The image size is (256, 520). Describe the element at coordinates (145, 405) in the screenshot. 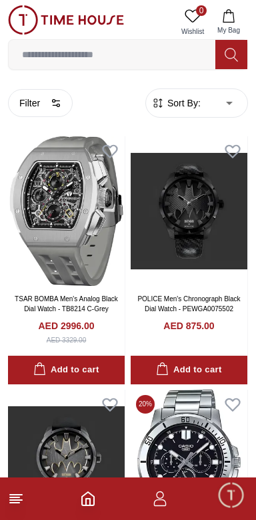

I see `span: 20 %` at that location.